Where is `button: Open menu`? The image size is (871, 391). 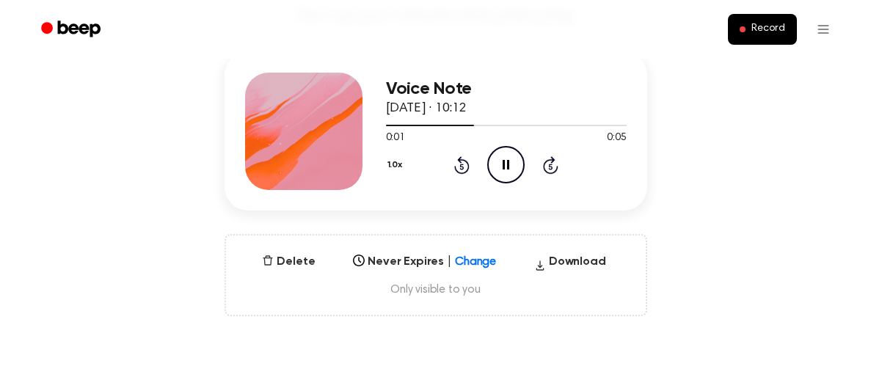 button: Open menu is located at coordinates (824, 29).